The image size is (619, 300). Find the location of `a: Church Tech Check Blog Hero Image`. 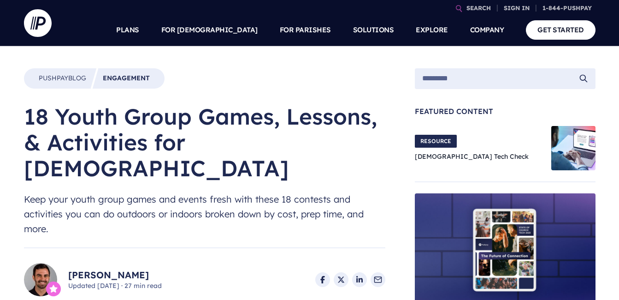

a: Church Tech Check Blog Hero Image is located at coordinates (573, 148).